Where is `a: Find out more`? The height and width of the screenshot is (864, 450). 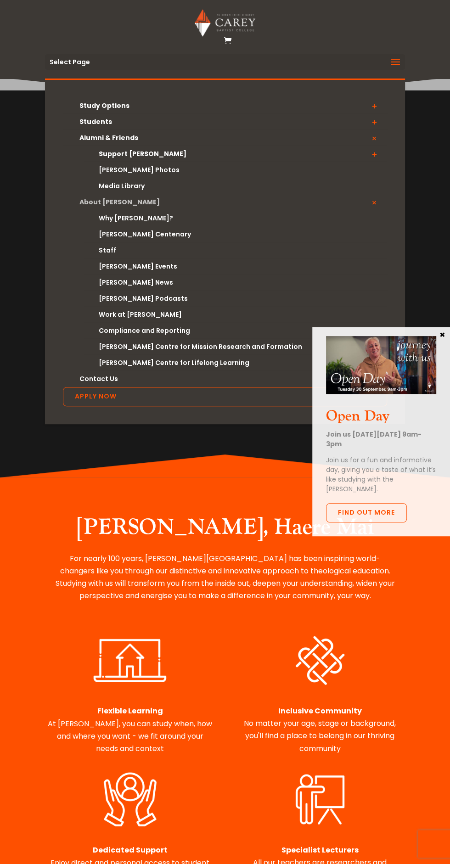
a: Find out more is located at coordinates (366, 513).